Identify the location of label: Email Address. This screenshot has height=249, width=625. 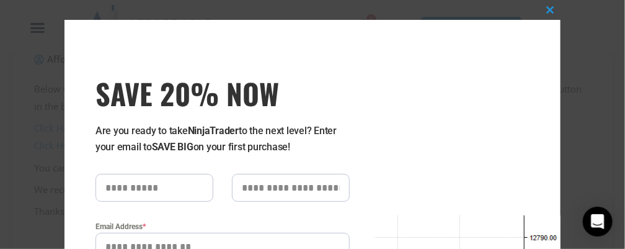
(223, 226).